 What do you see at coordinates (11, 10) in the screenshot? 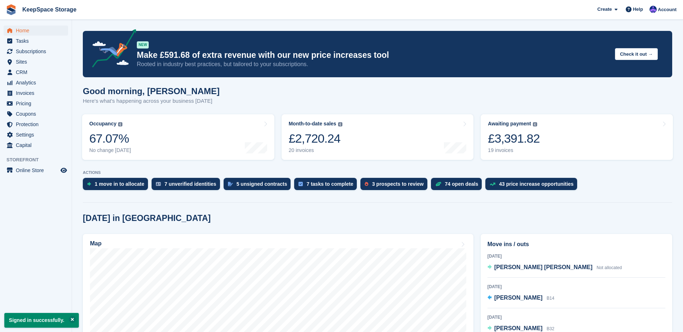
I see `img: stora-icon-8386f47178a22dfd0bd8f6a31ec36ba5ce8667c1dd55bd0f319d3a0aa187defe.svg` at bounding box center [11, 10].